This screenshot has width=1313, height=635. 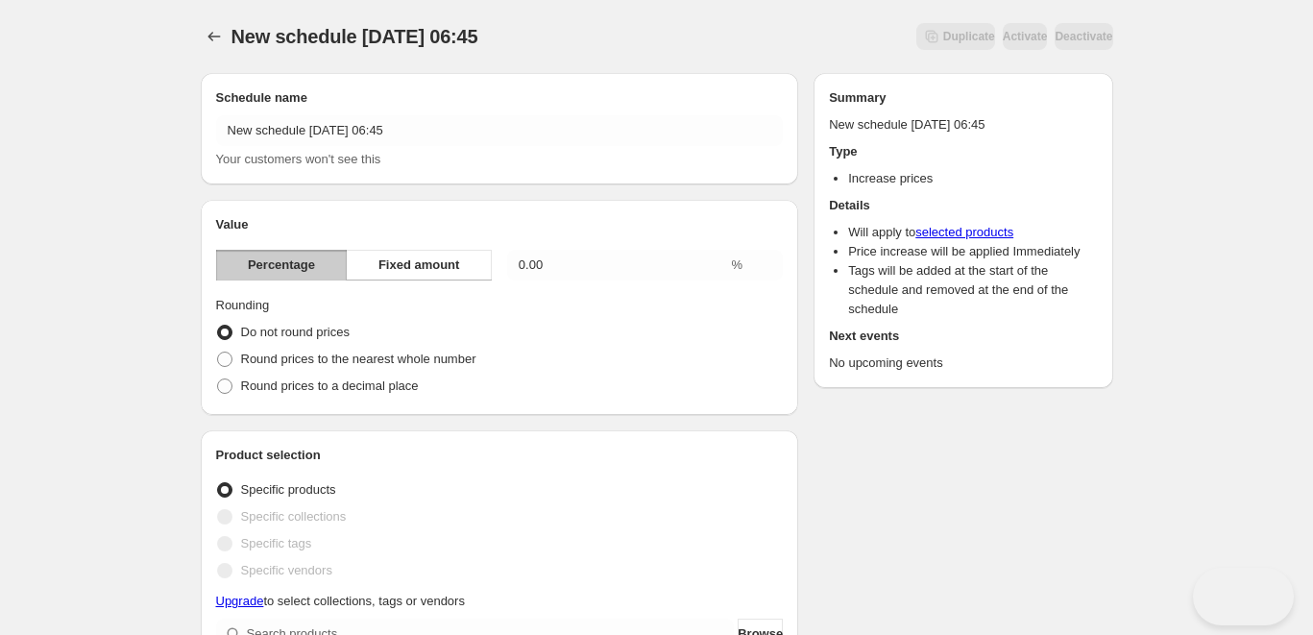 I want to click on span: Fixed amount, so click(x=419, y=265).